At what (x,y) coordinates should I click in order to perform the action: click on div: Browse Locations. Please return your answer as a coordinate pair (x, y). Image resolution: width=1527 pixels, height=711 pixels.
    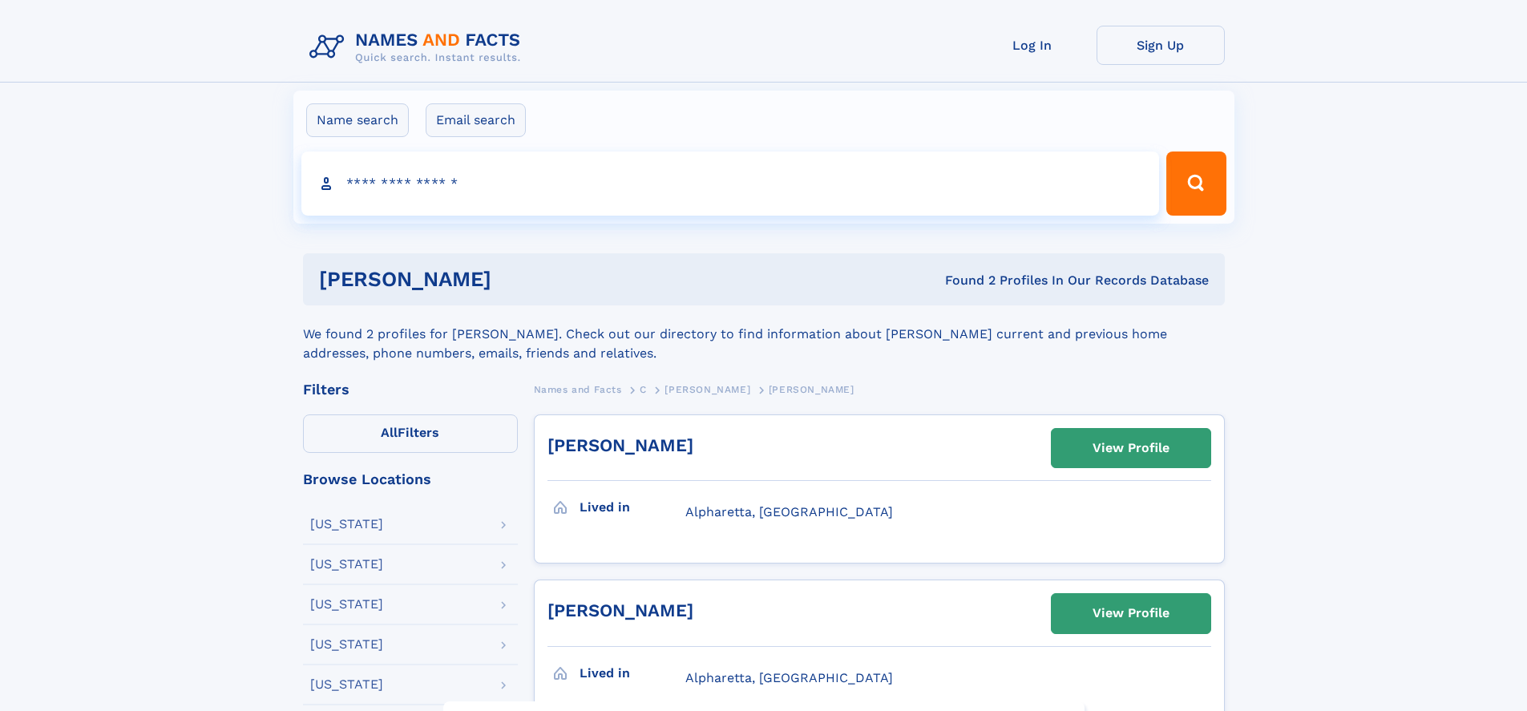
    Looking at the image, I should click on (410, 479).